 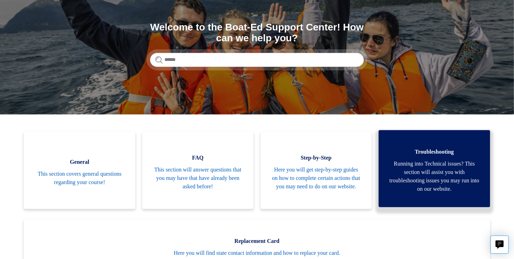 What do you see at coordinates (316, 158) in the screenshot?
I see `span: Step-by-Step` at bounding box center [316, 158].